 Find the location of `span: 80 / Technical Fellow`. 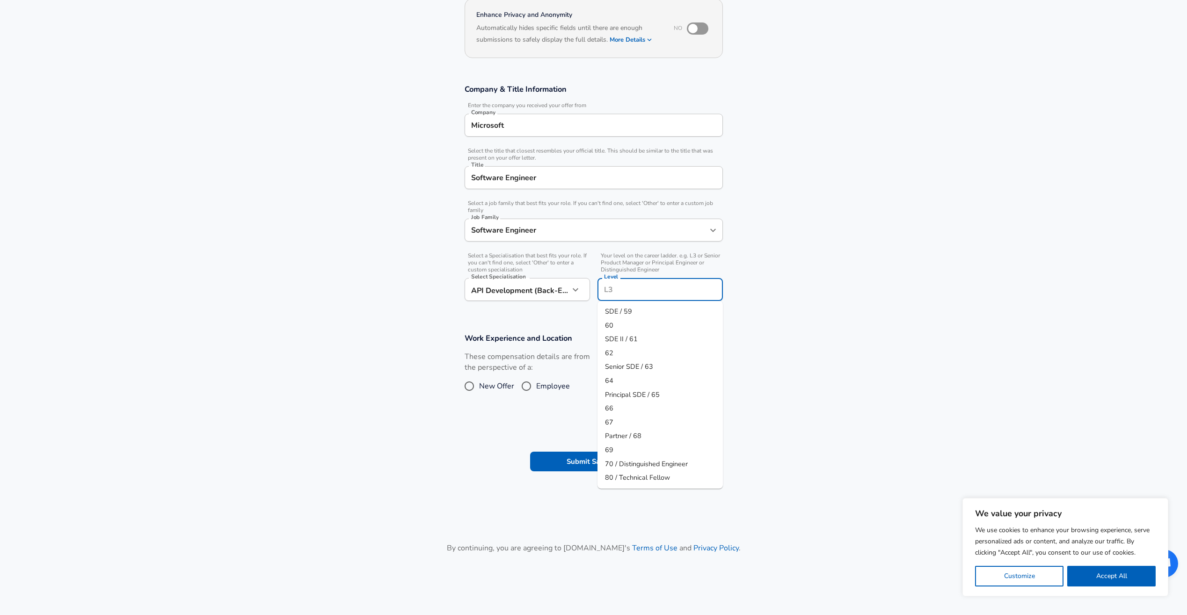

span: 80 / Technical Fellow is located at coordinates (637, 477).